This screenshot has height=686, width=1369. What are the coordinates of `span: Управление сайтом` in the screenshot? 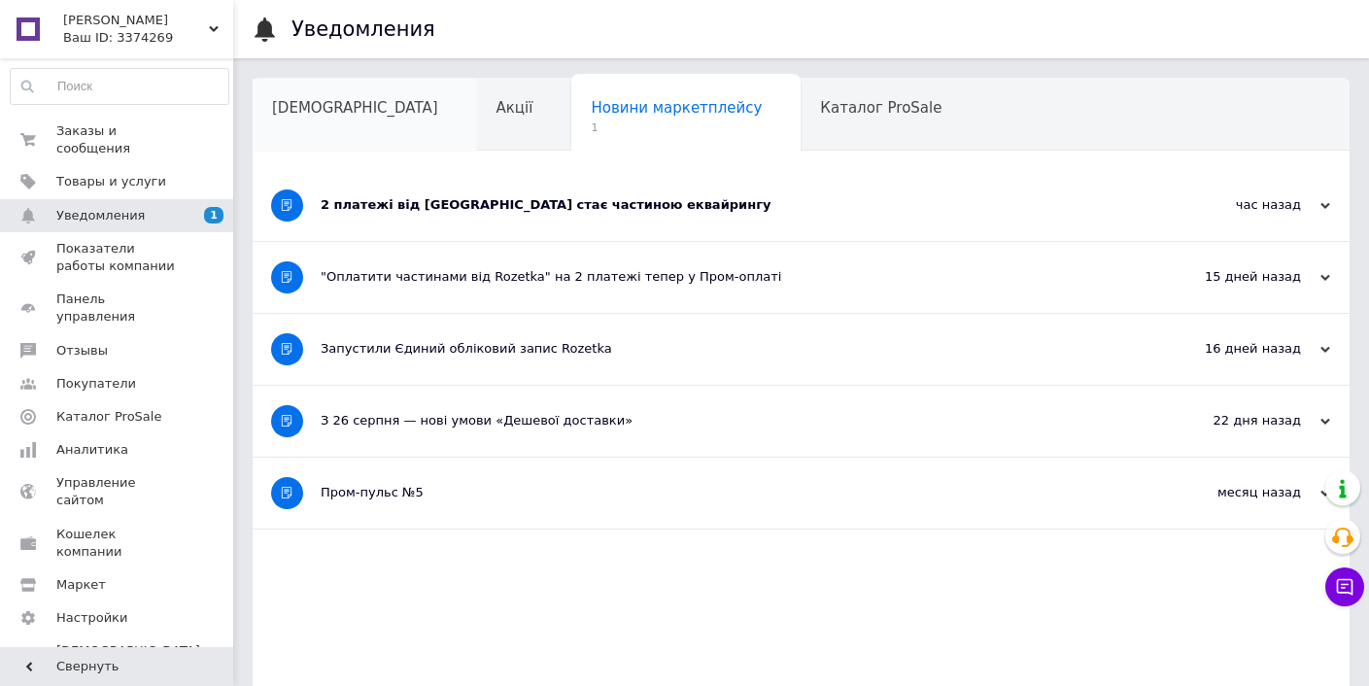 It's located at (118, 492).